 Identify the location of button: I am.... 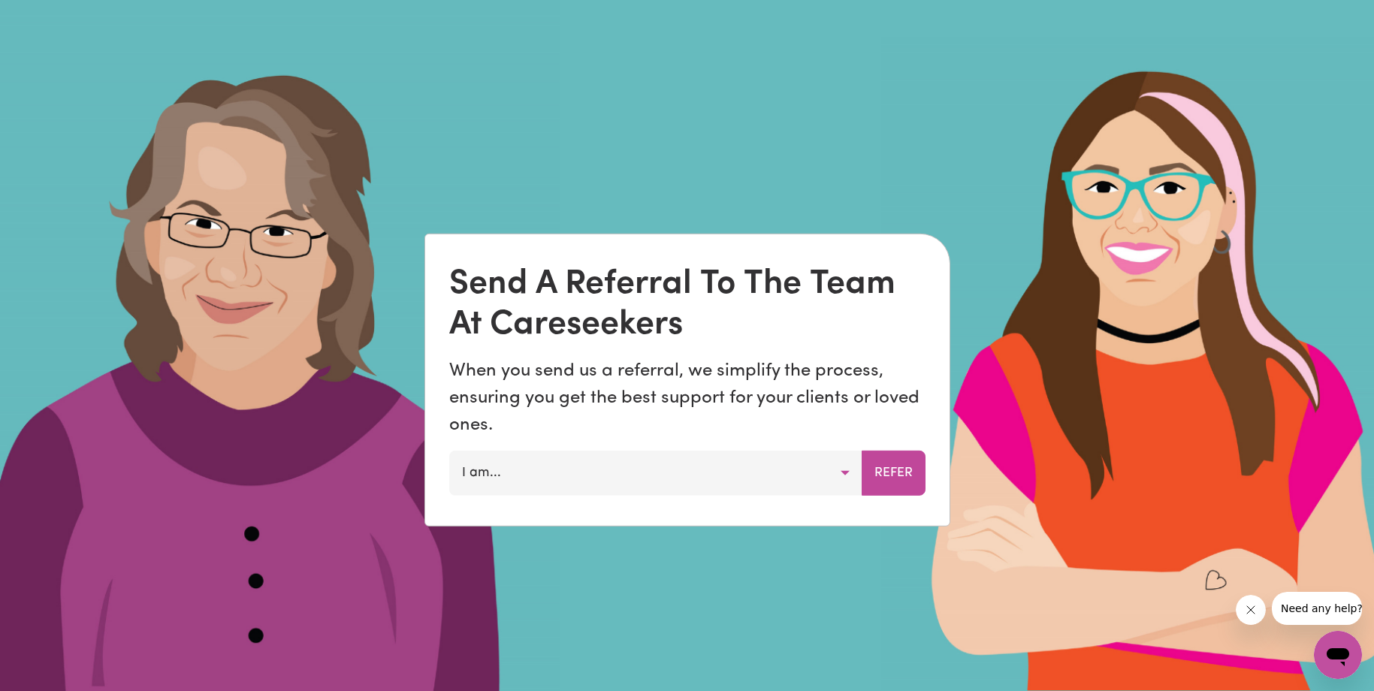
(656, 473).